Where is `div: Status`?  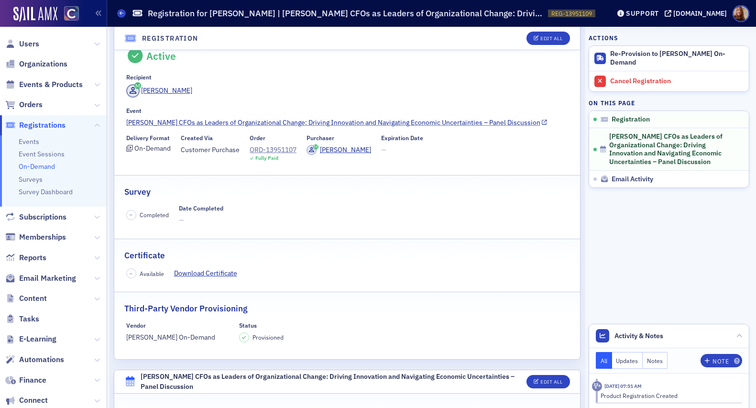 div: Status is located at coordinates (248, 325).